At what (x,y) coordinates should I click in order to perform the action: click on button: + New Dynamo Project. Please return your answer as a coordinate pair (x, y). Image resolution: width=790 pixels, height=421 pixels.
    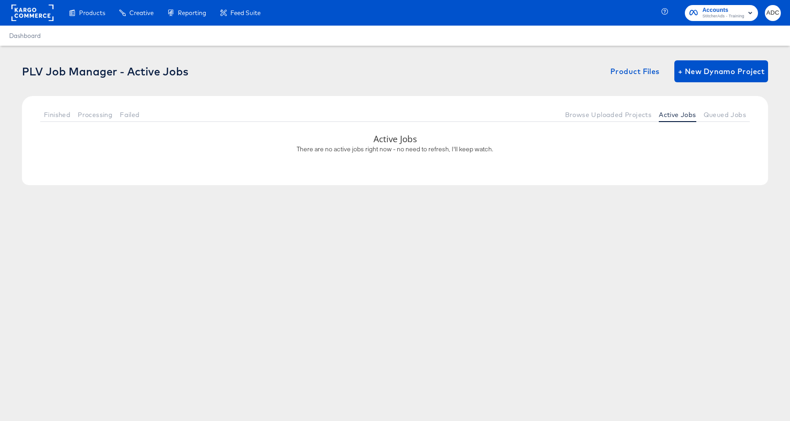
    Looking at the image, I should click on (721, 71).